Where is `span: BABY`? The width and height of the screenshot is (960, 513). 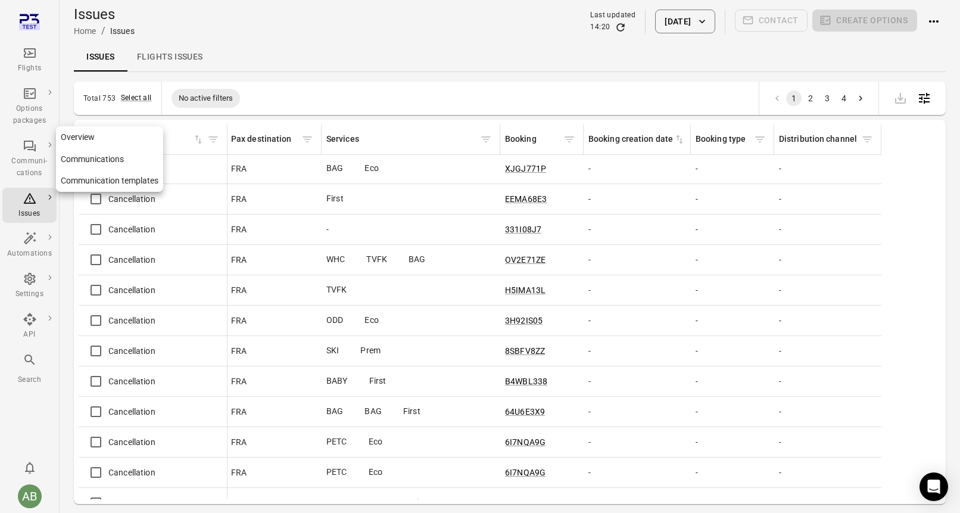 span: BABY is located at coordinates (345, 380).